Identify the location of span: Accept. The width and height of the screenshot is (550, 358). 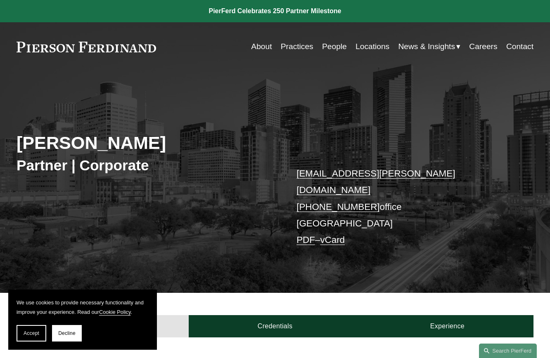
(31, 334).